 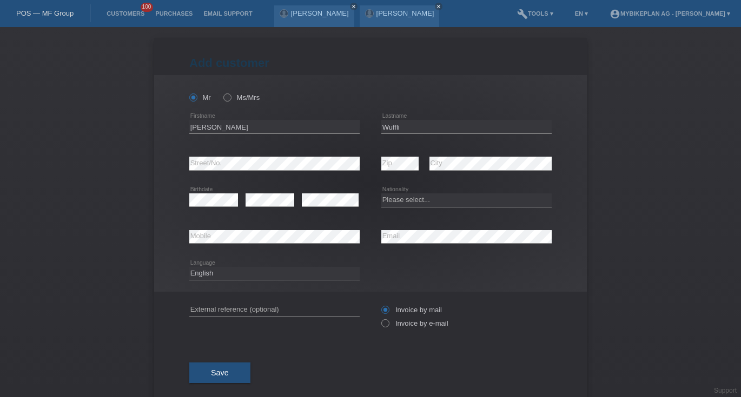 What do you see at coordinates (370, 63) in the screenshot?
I see `h1: Add customer` at bounding box center [370, 63].